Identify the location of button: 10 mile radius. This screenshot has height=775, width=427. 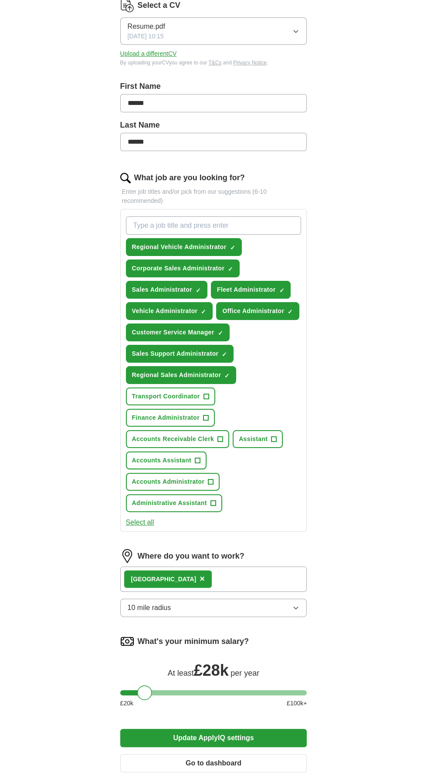
(213, 608).